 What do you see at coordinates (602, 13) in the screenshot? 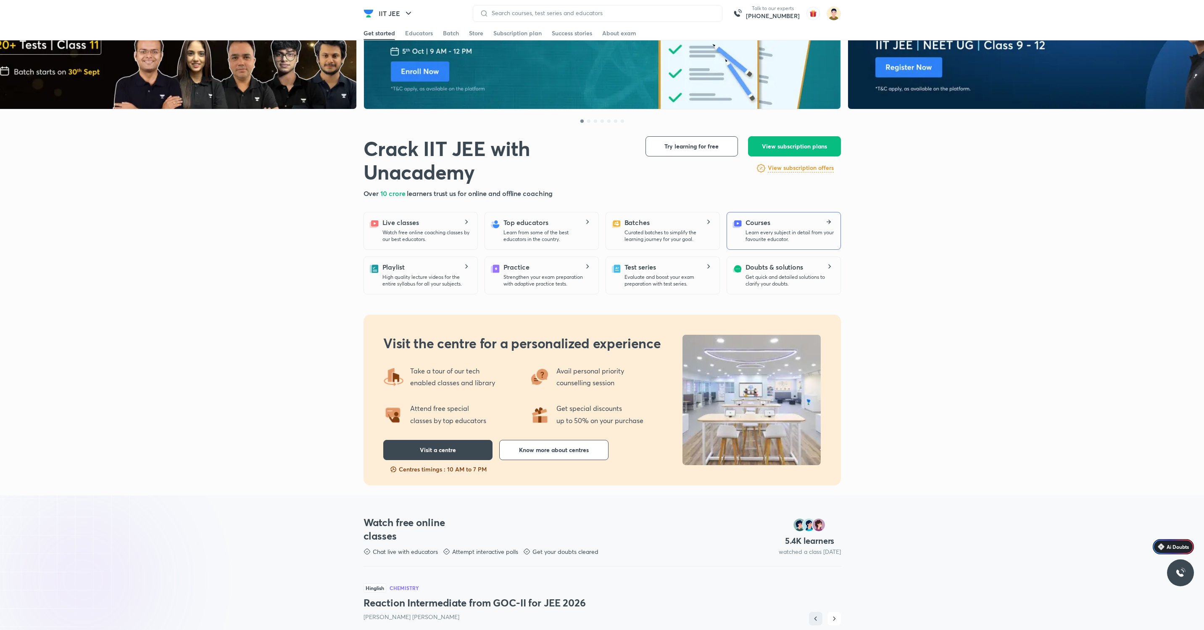
I see `input: Search courses, test series and educators` at bounding box center [602, 13].